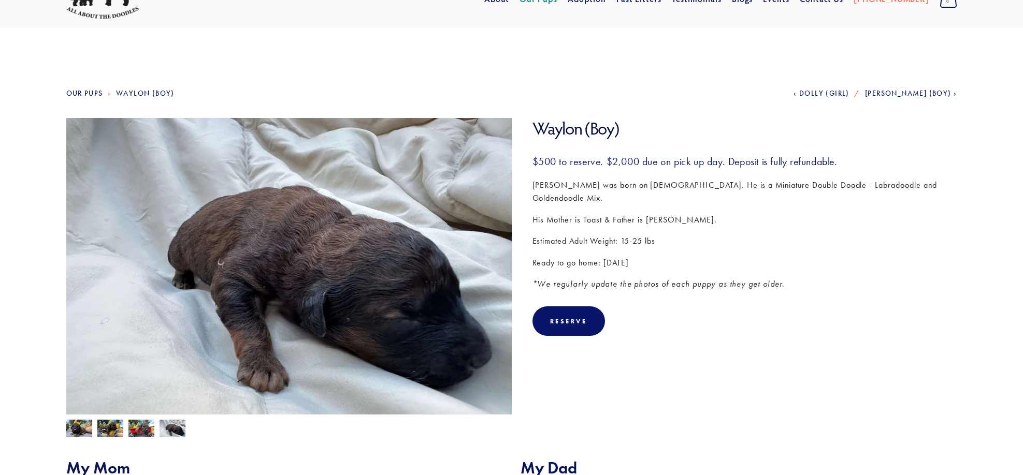 This screenshot has width=1023, height=475. What do you see at coordinates (821, 93) in the screenshot?
I see `a: Dolly (Girl)` at bounding box center [821, 93].